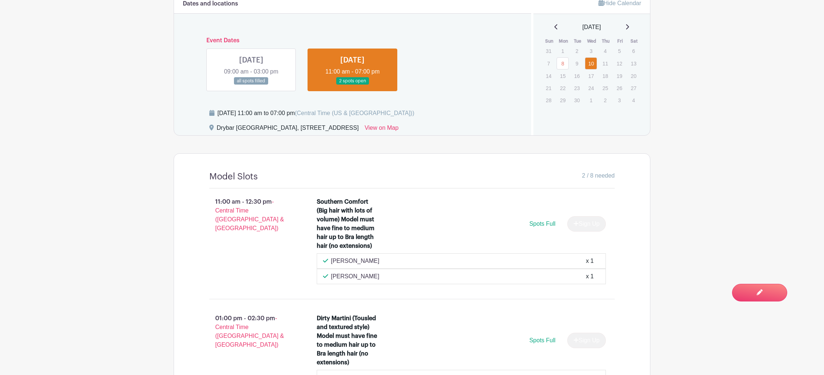 This screenshot has width=824, height=375. What do you see at coordinates (577, 76) in the screenshot?
I see `p: 16` at bounding box center [577, 76].